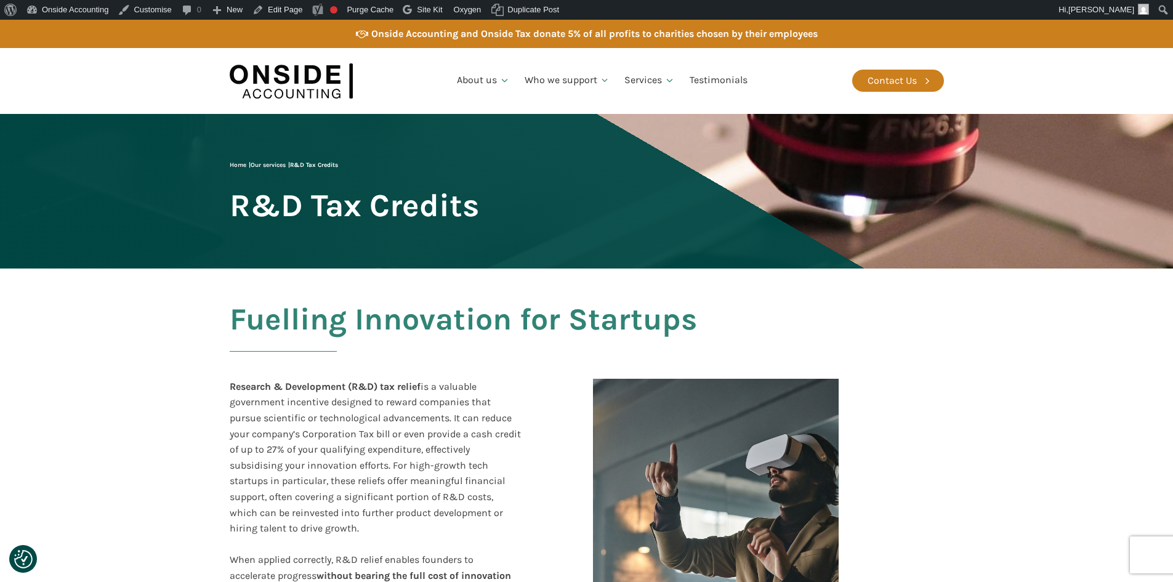 The height and width of the screenshot is (582, 1173). I want to click on a: About us, so click(483, 81).